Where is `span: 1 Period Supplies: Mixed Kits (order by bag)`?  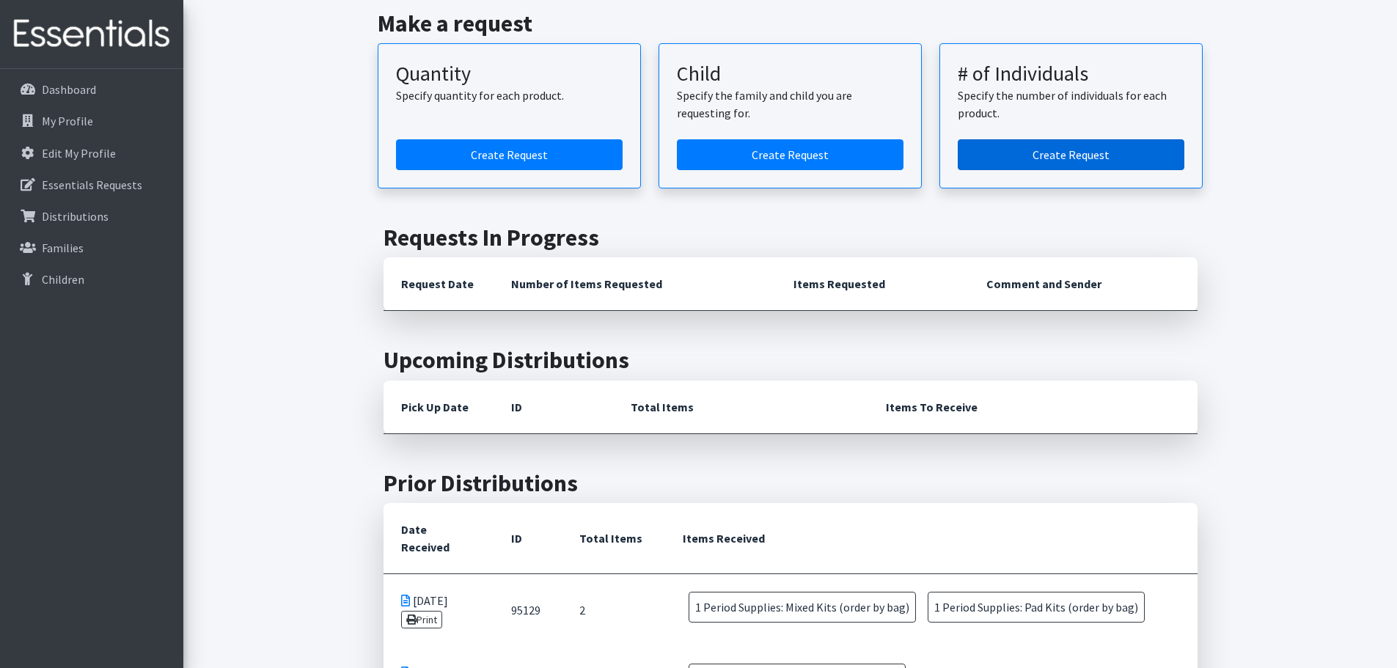 span: 1 Period Supplies: Mixed Kits (order by bag) is located at coordinates (802, 607).